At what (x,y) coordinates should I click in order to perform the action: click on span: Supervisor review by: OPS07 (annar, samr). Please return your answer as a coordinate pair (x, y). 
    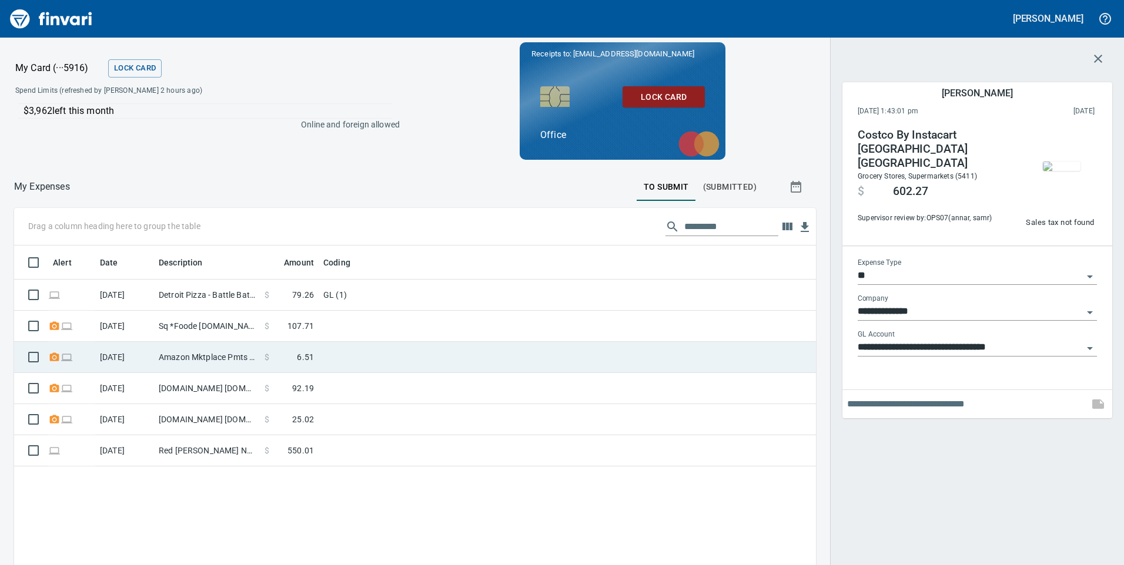
    Looking at the image, I should click on (937, 219).